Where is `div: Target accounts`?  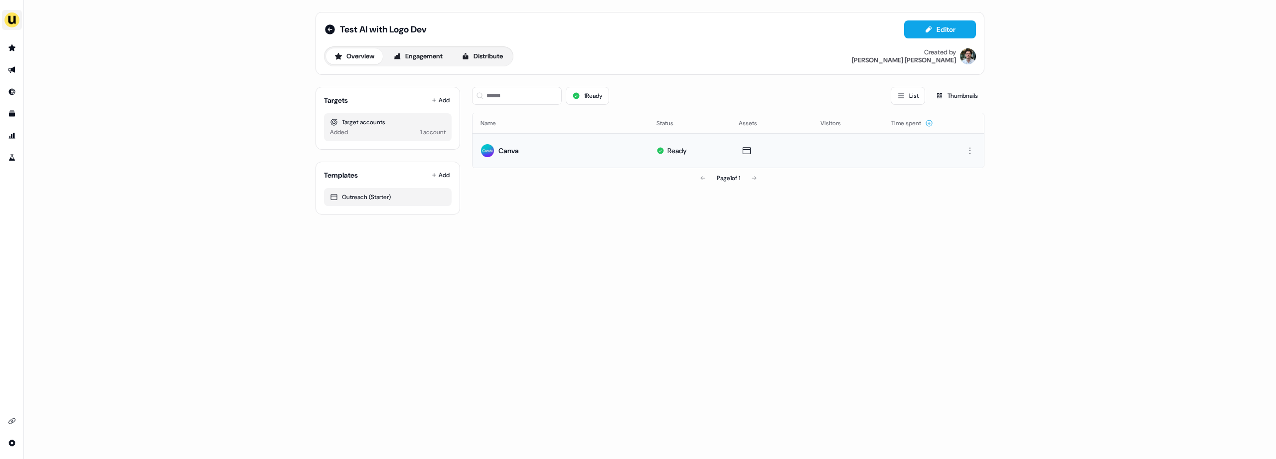
div: Target accounts is located at coordinates (388, 122).